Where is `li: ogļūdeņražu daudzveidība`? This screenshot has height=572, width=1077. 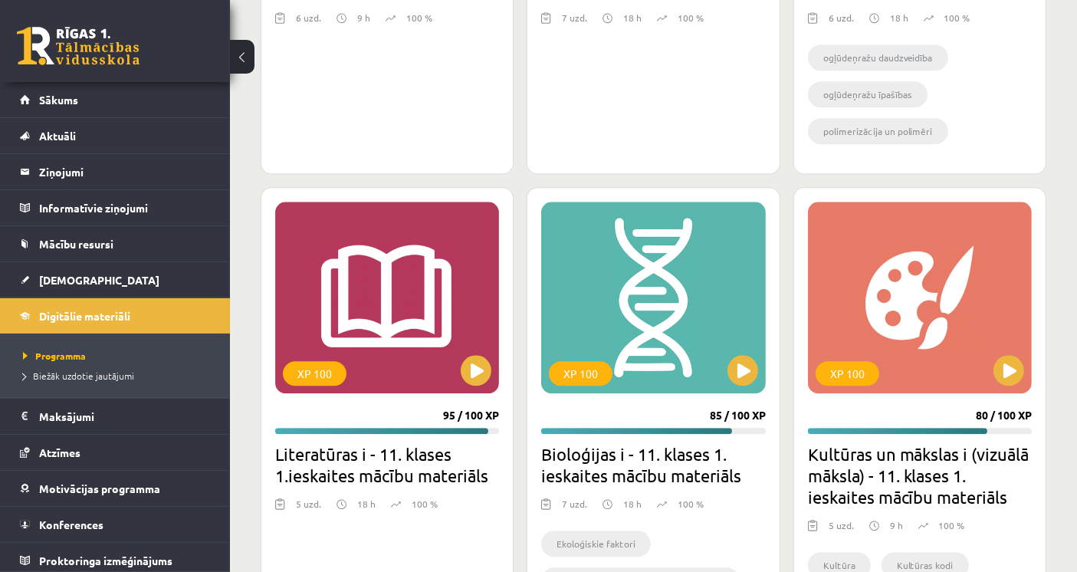 li: ogļūdeņražu daudzveidība is located at coordinates (878, 57).